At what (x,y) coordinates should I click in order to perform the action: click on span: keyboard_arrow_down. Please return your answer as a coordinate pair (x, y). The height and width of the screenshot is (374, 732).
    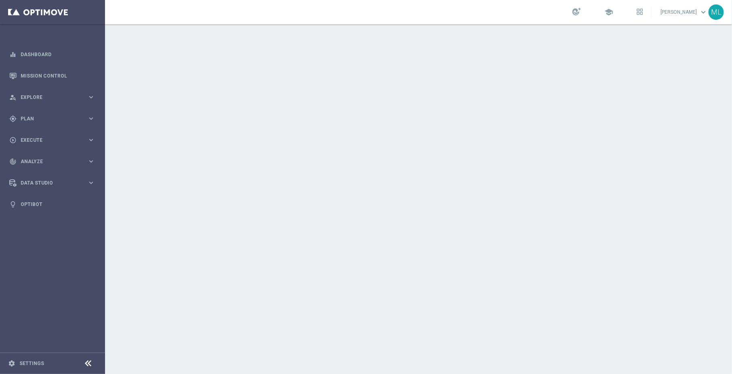
    Looking at the image, I should click on (703, 12).